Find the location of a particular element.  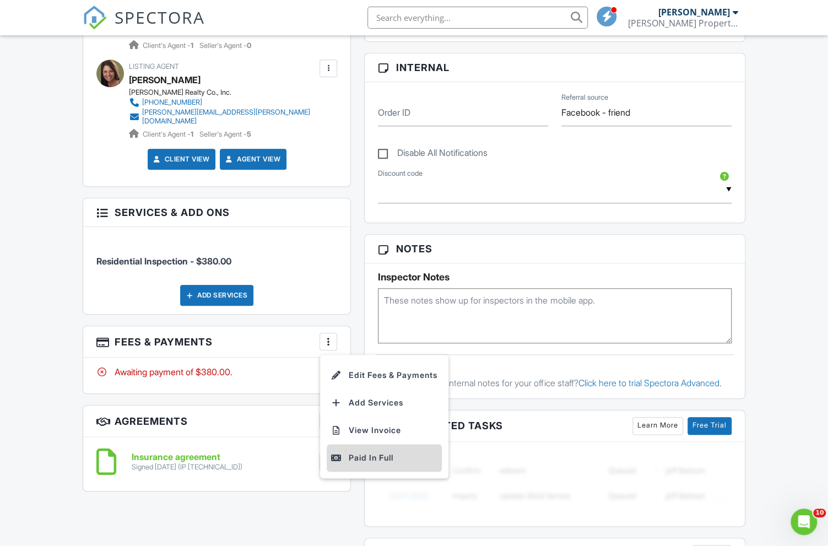

label: Order ID is located at coordinates (394, 112).